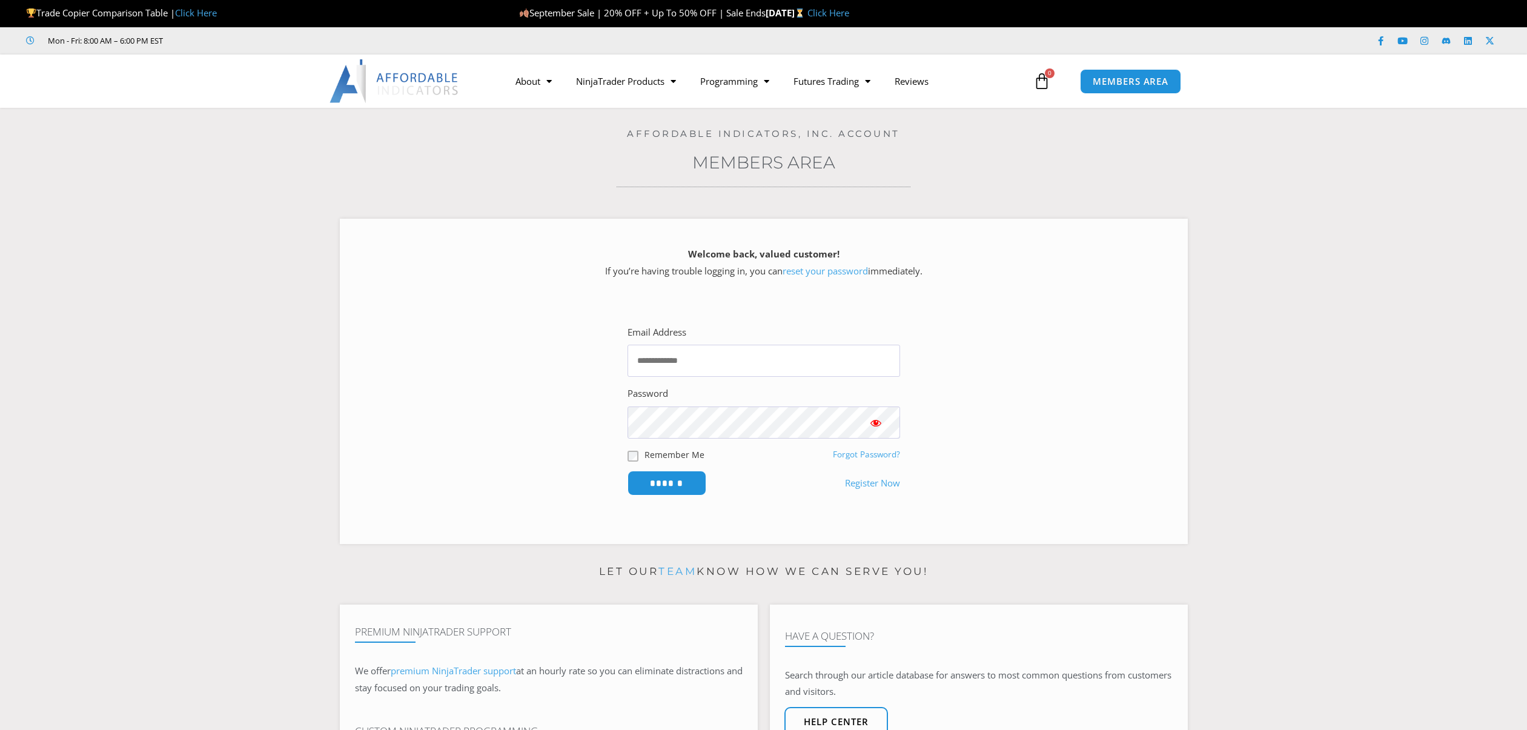 The image size is (1527, 730). Describe the element at coordinates (872, 483) in the screenshot. I see `a: Register Now` at that location.